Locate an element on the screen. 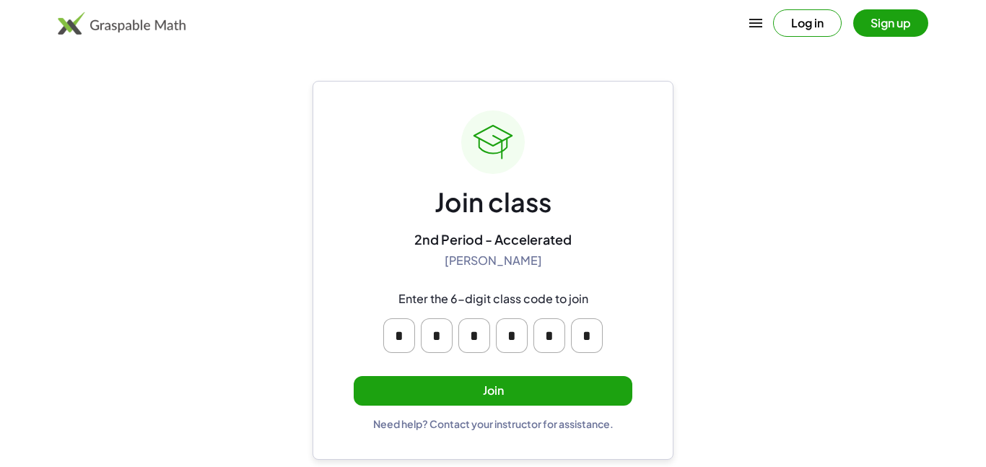  input: Please enter OTP character 4 is located at coordinates (512, 336).